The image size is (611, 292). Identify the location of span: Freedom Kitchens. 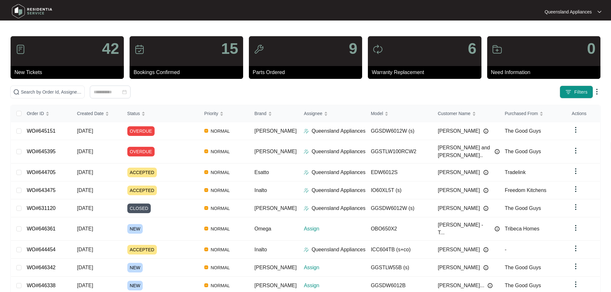
(526, 190).